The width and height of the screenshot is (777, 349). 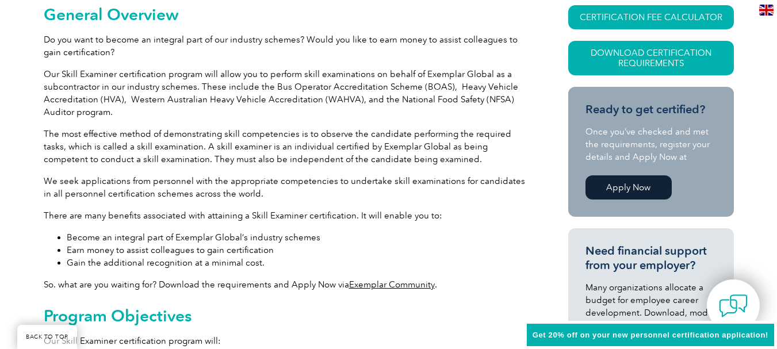 What do you see at coordinates (285, 46) in the screenshot?
I see `p: Do you want to become an integral part of our industry schemes? Would you like to earn money to a...` at bounding box center [285, 46].